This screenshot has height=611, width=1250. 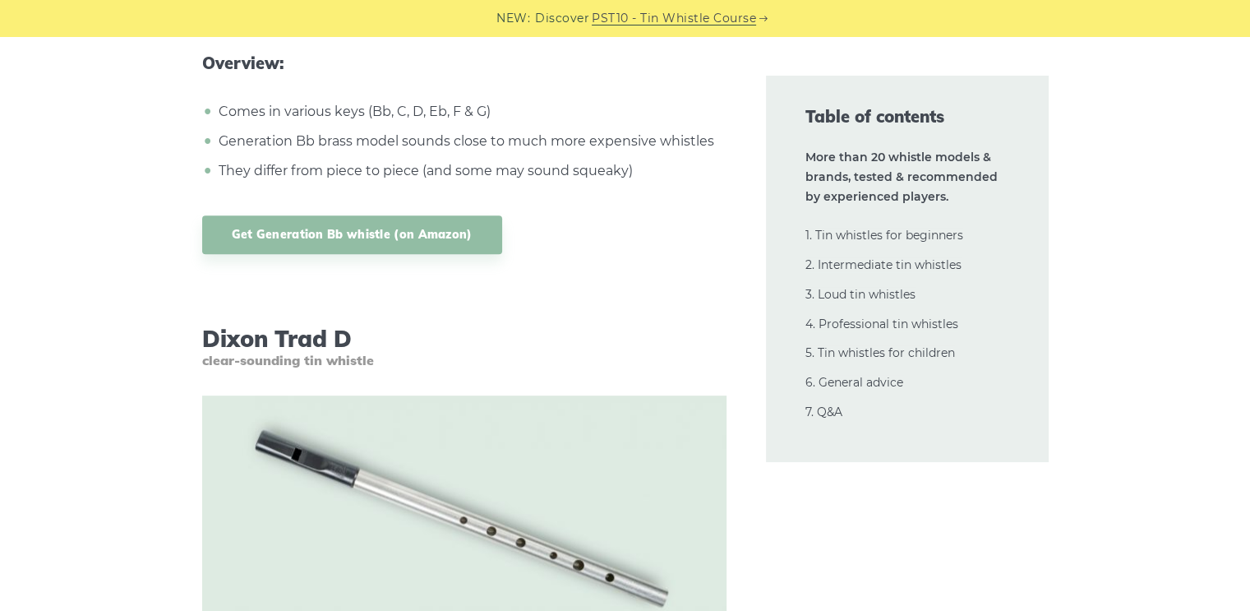 I want to click on a: 1. Tin whistles for beginners, so click(x=885, y=235).